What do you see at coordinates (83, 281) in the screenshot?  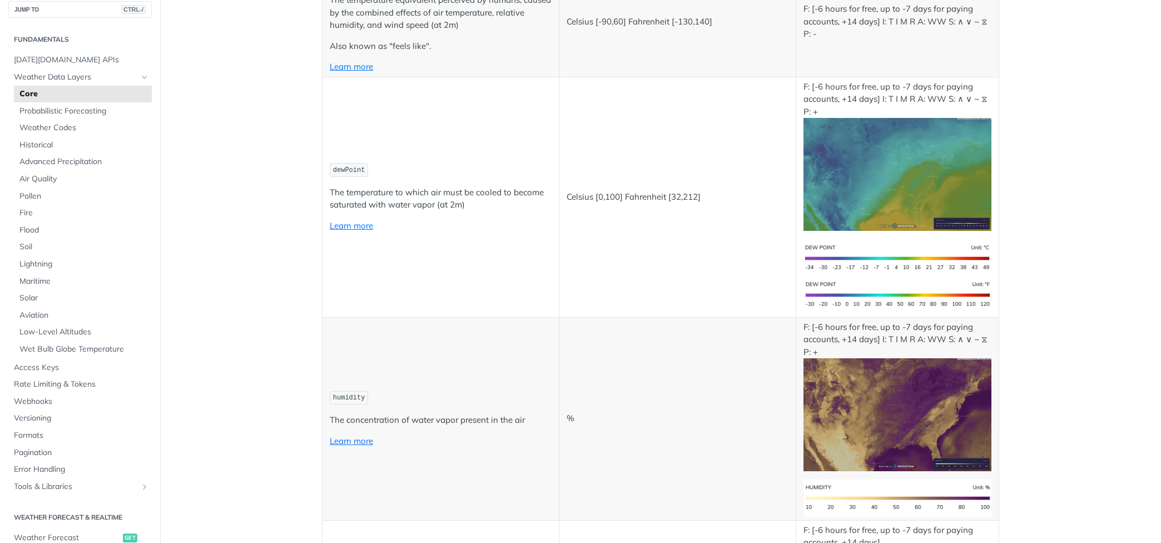 I see `a: Maritime` at bounding box center [83, 281].